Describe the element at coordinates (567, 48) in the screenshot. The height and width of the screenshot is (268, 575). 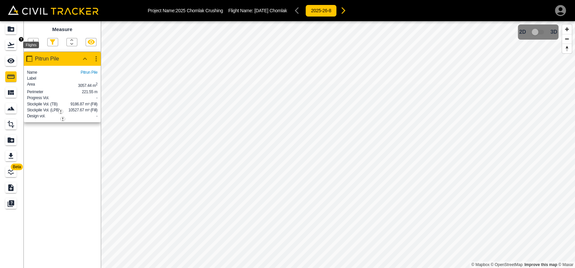
I see `button: Reset bearing to north` at that location.